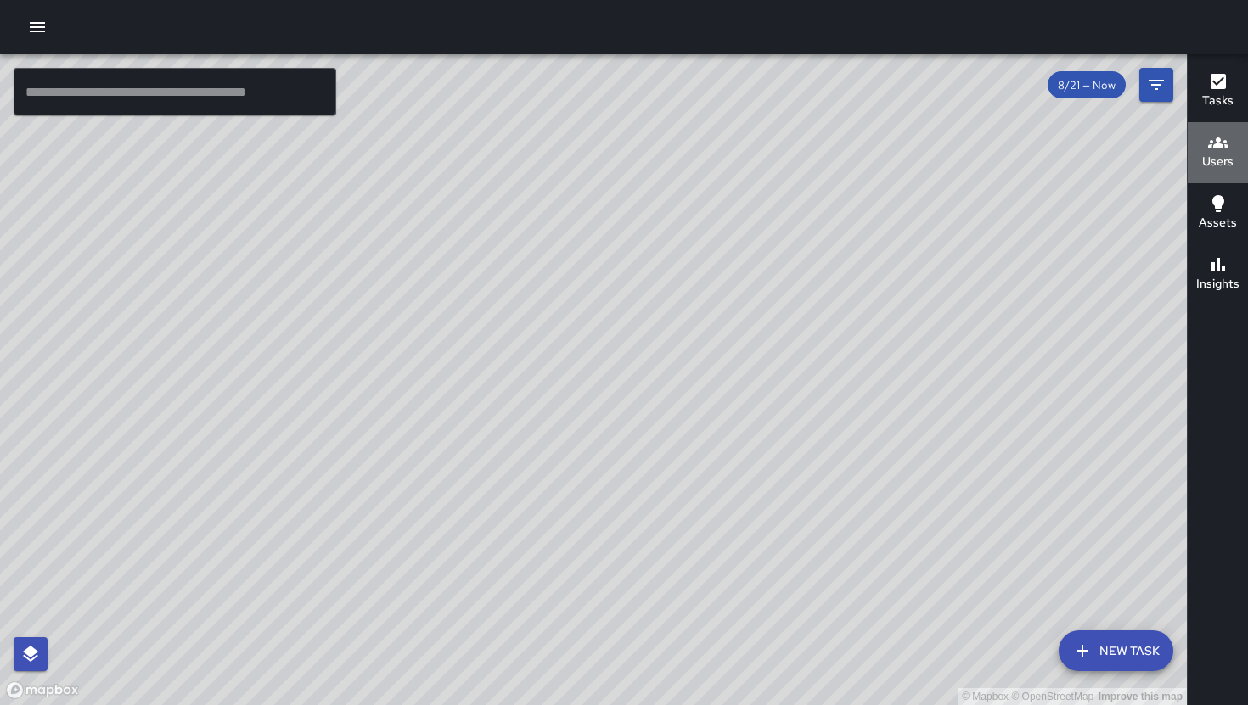 The width and height of the screenshot is (1248, 705). I want to click on button: Assets, so click(1217, 214).